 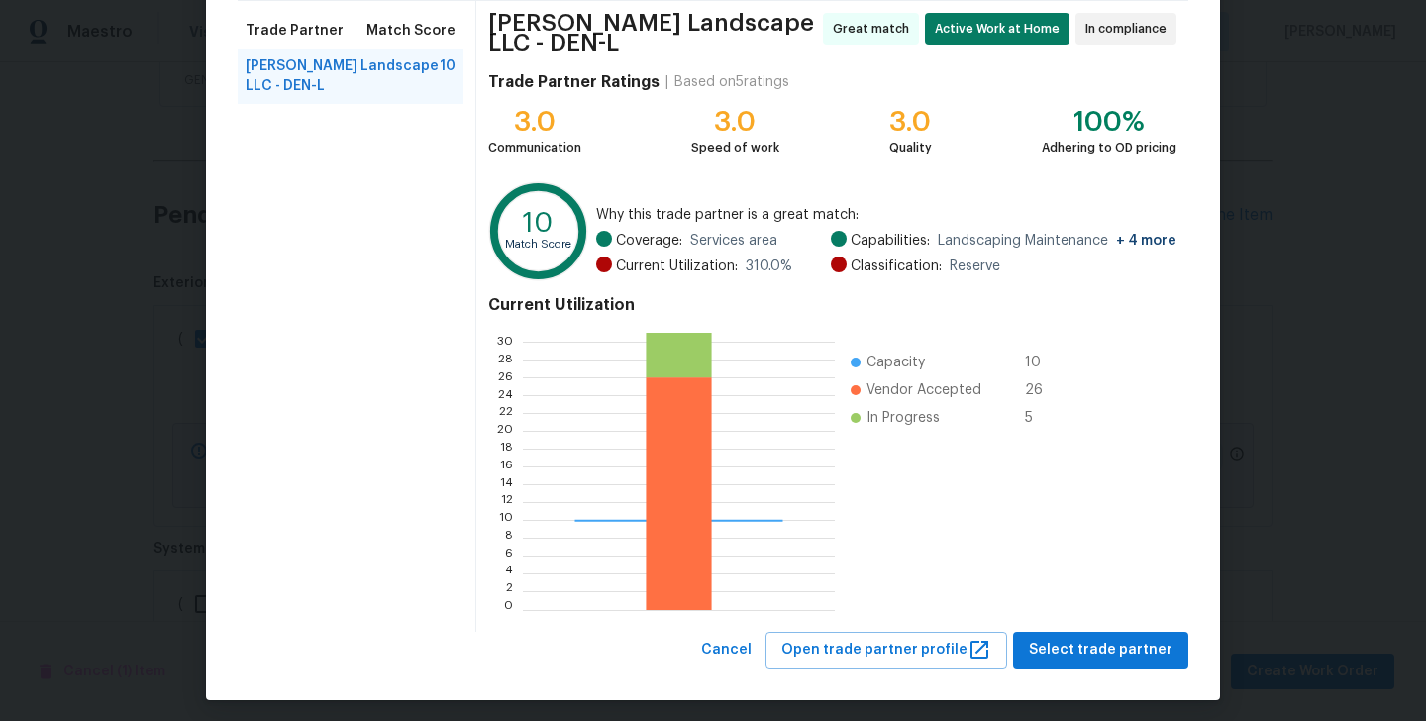 I want to click on span: Landscaping Maintenance, so click(x=1056, y=241).